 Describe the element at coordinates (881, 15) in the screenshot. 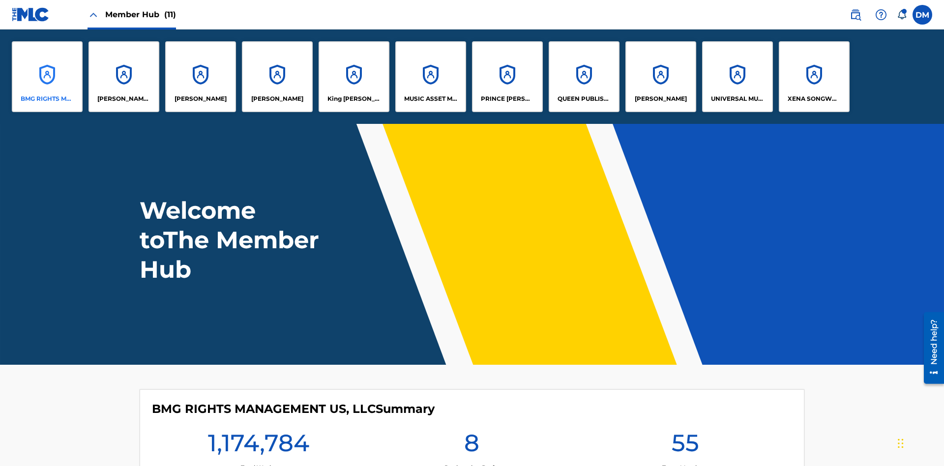

I see `div: Help` at that location.